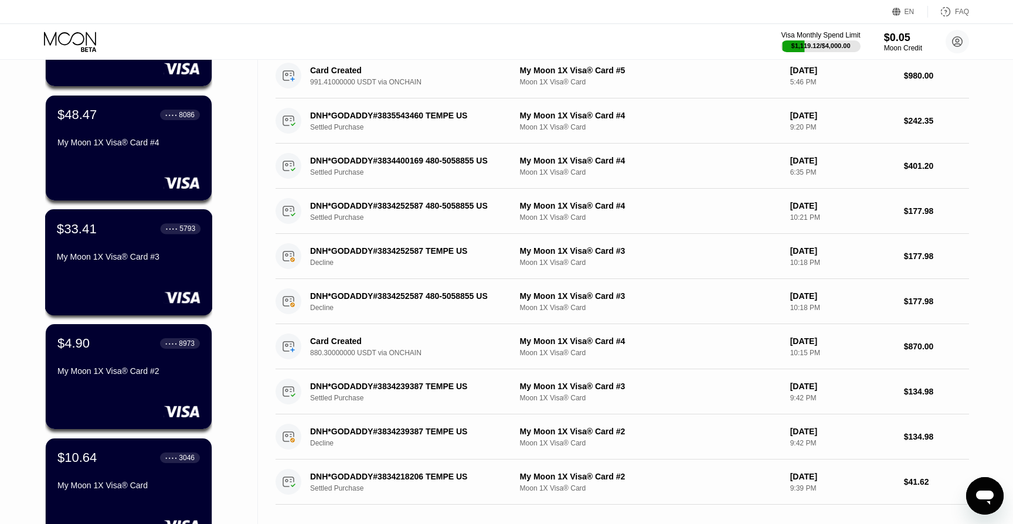 Image resolution: width=1013 pixels, height=524 pixels. Describe the element at coordinates (187, 229) in the screenshot. I see `div: 5793` at that location.